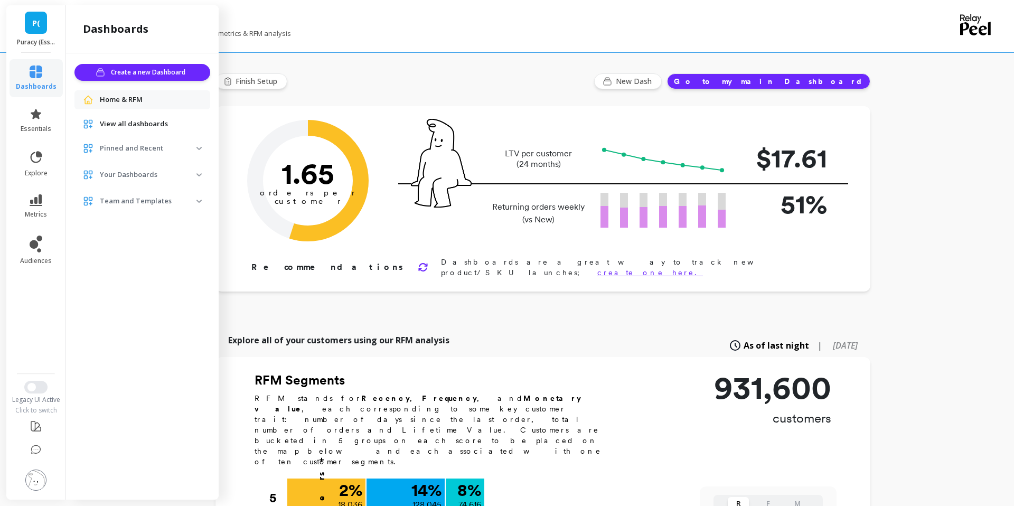 This screenshot has height=506, width=1014. I want to click on span: View all dashboards, so click(134, 124).